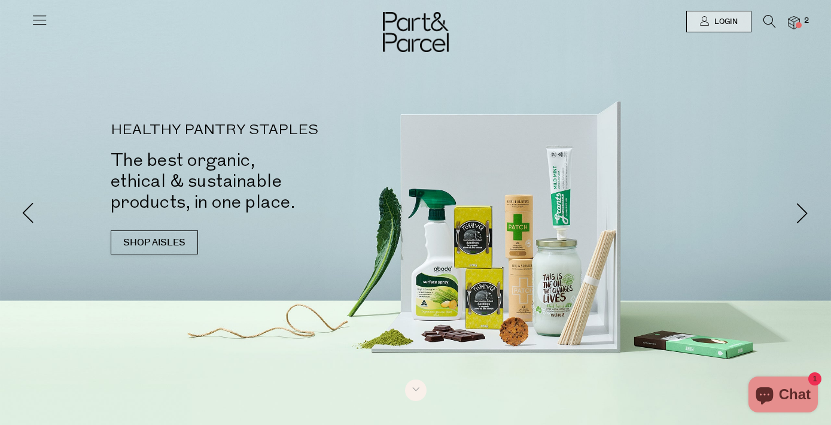 This screenshot has width=831, height=425. What do you see at coordinates (154, 242) in the screenshot?
I see `a: SHOP AISLES` at bounding box center [154, 242].